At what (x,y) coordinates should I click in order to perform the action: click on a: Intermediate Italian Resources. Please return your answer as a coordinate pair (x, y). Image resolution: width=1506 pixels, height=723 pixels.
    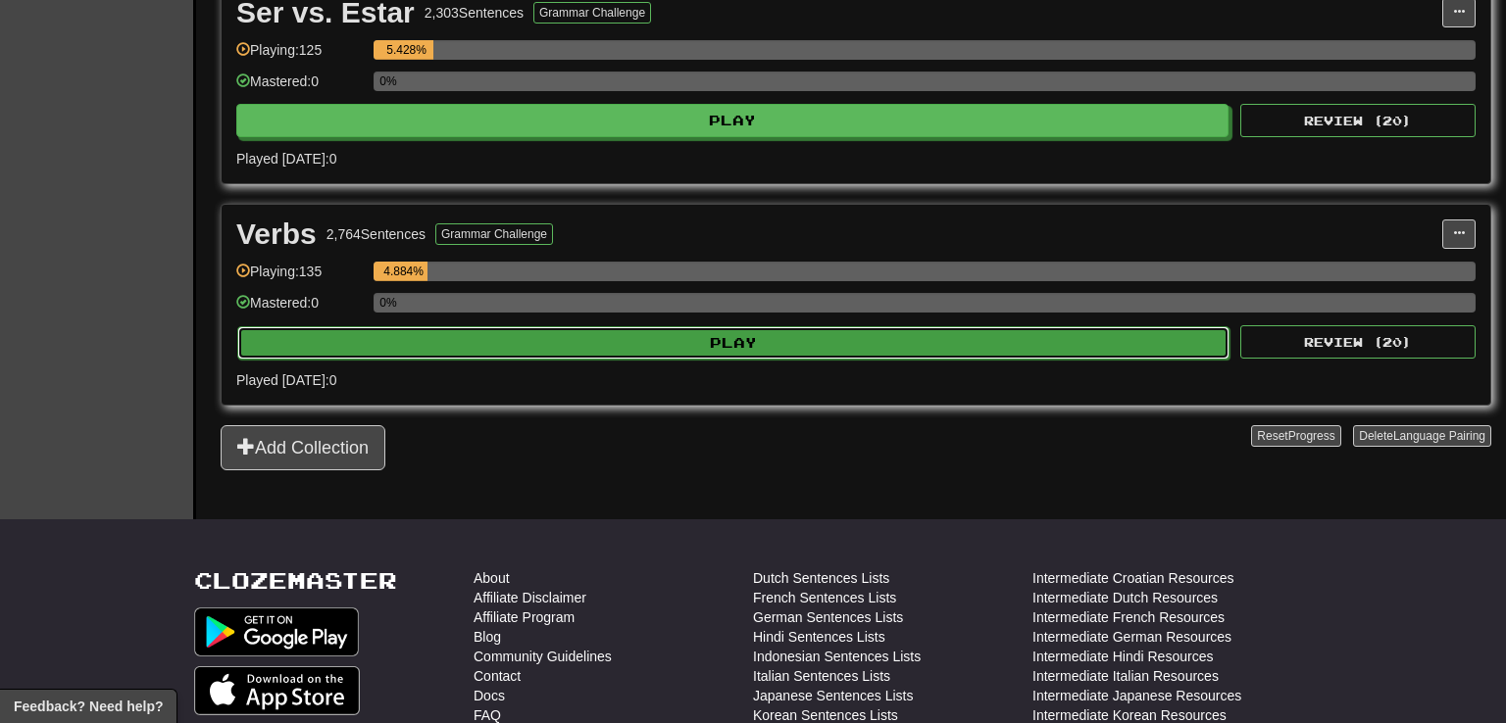
    Looking at the image, I should click on (1125, 676).